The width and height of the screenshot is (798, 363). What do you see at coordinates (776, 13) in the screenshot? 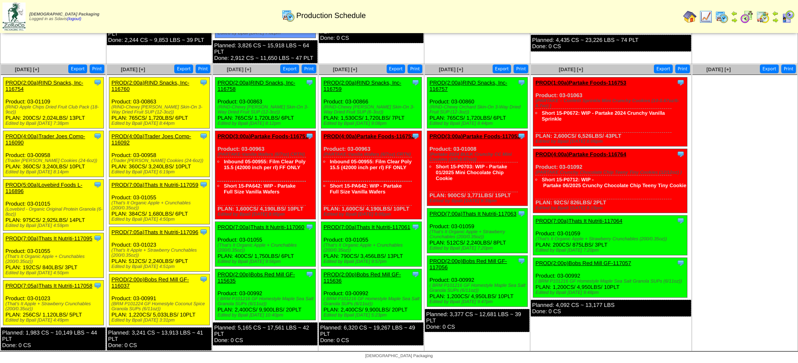
I see `img: arrowleft.gif` at bounding box center [776, 13].